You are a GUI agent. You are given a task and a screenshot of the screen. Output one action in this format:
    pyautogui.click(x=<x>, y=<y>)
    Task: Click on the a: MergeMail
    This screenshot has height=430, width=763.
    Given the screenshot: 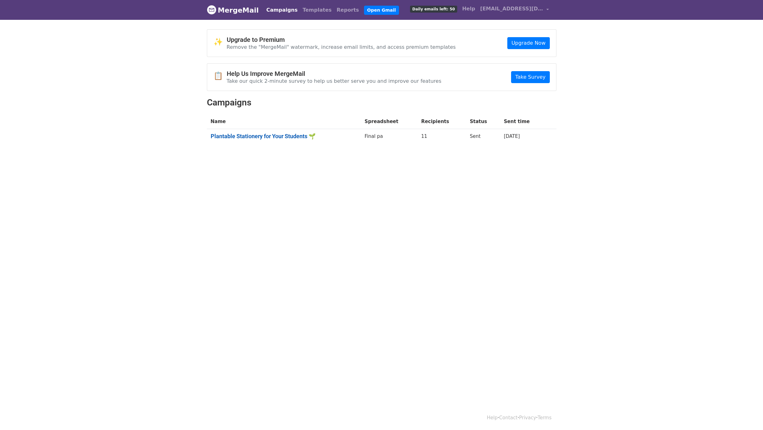 What is the action you would take?
    pyautogui.click(x=233, y=10)
    